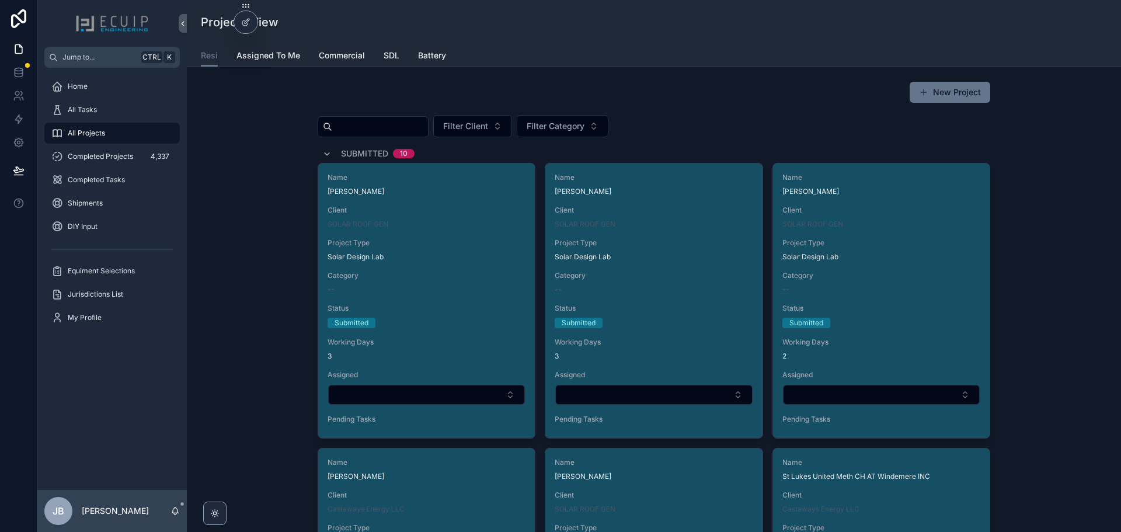 Image resolution: width=1121 pixels, height=532 pixels. What do you see at coordinates (101, 271) in the screenshot?
I see `span: Equiment Selections` at bounding box center [101, 271].